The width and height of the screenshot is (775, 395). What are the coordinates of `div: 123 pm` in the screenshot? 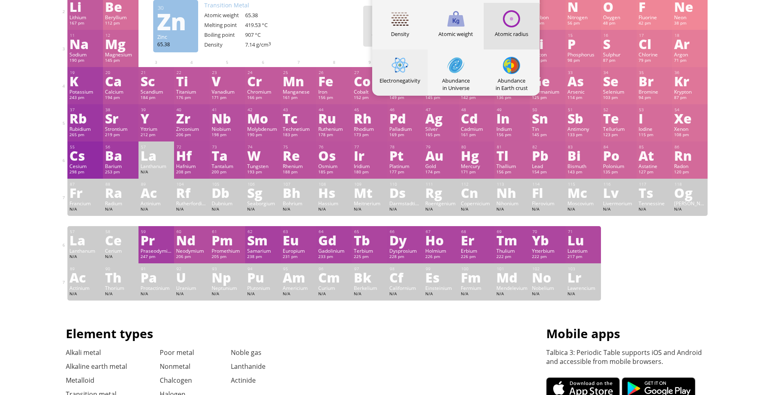 It's located at (619, 135).